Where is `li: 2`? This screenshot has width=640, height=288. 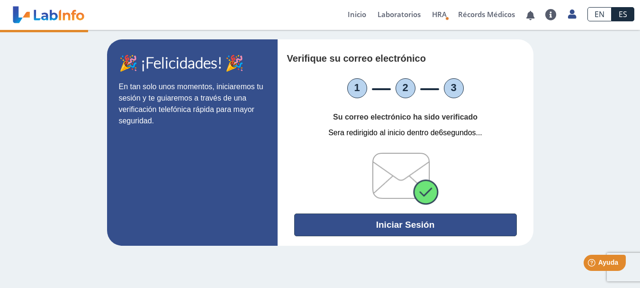
li: 2 is located at coordinates (406, 88).